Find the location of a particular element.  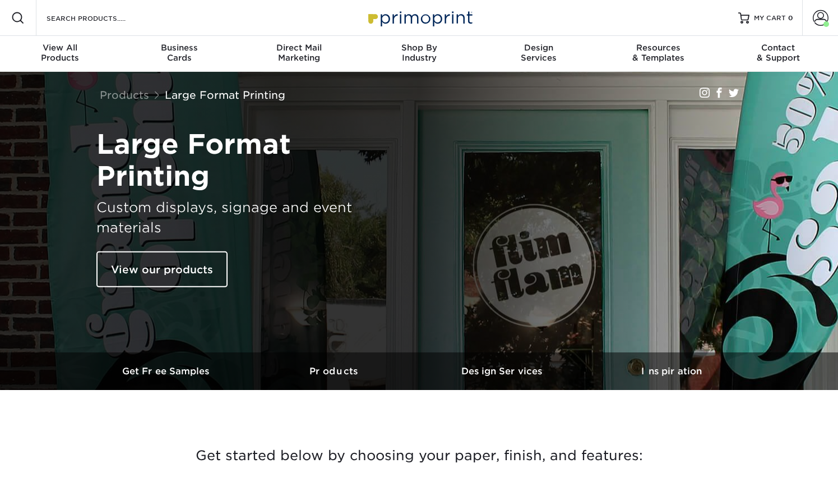

a: Large Format Printing is located at coordinates (225, 95).